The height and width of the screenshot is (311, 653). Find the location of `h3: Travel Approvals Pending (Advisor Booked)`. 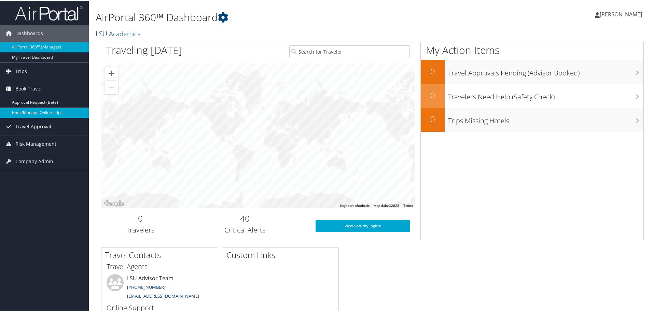

h3: Travel Approvals Pending (Advisor Booked) is located at coordinates (546, 71).